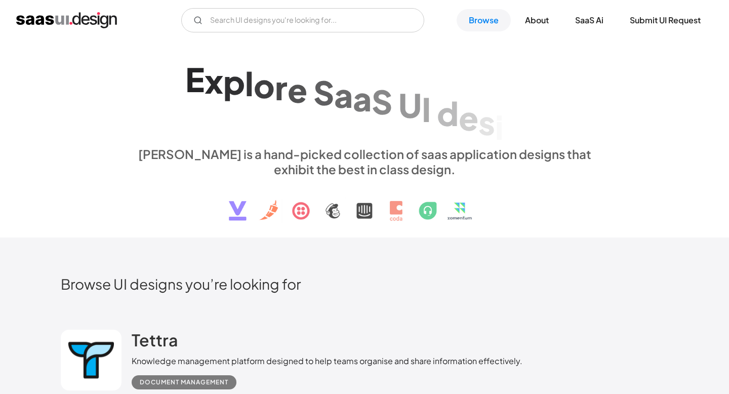  What do you see at coordinates (155, 340) in the screenshot?
I see `h2: Tettra` at bounding box center [155, 340].